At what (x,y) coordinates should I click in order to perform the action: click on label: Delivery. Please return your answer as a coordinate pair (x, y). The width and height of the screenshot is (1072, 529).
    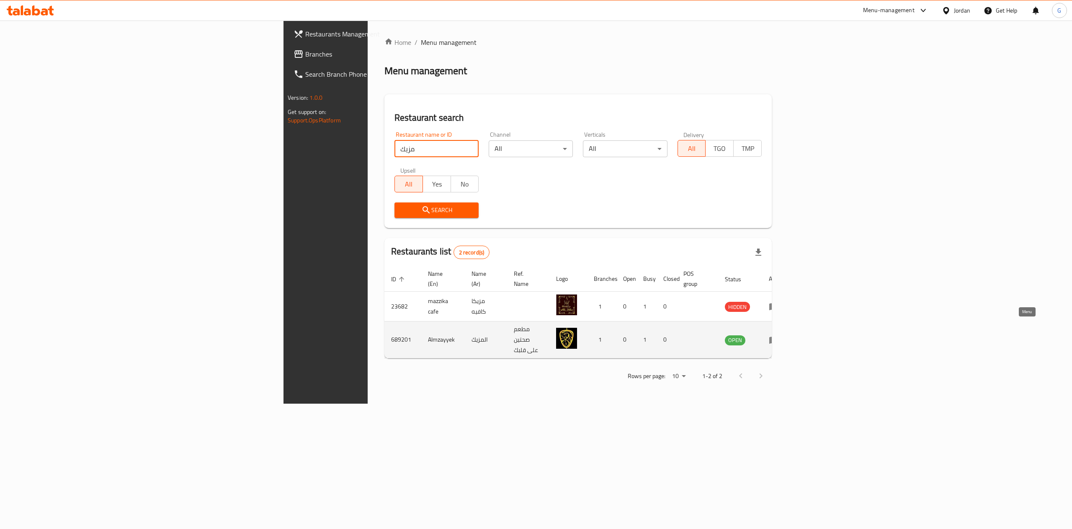
    Looking at the image, I should click on (694, 134).